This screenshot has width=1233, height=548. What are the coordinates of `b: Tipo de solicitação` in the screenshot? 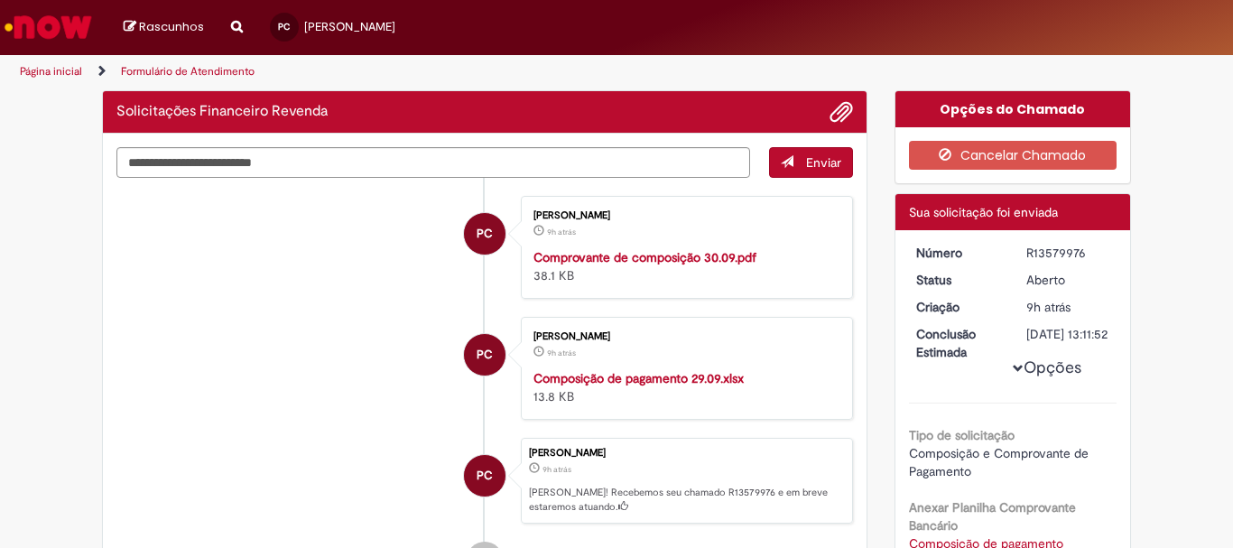 It's located at (962, 435).